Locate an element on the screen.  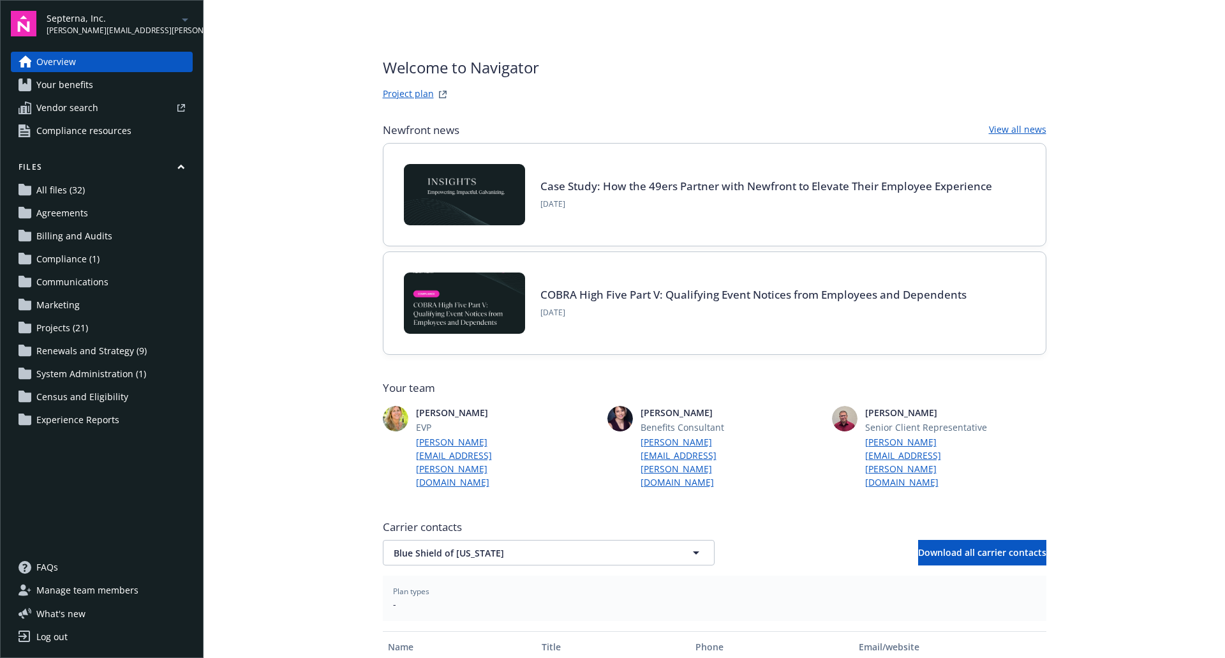
span: Billing and Audits is located at coordinates (74, 236).